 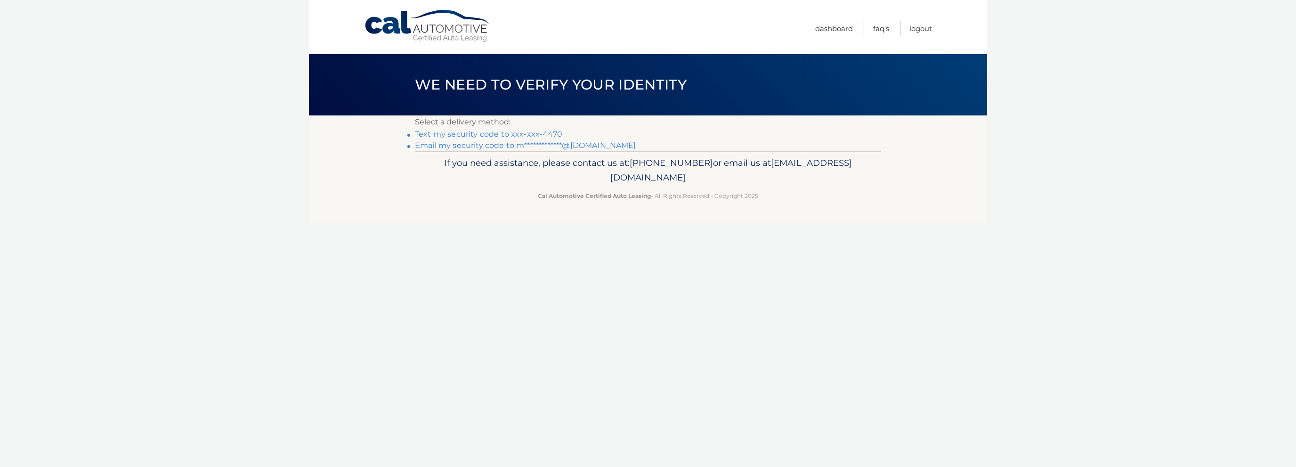 What do you see at coordinates (428, 26) in the screenshot?
I see `a: Cal Automotive` at bounding box center [428, 26].